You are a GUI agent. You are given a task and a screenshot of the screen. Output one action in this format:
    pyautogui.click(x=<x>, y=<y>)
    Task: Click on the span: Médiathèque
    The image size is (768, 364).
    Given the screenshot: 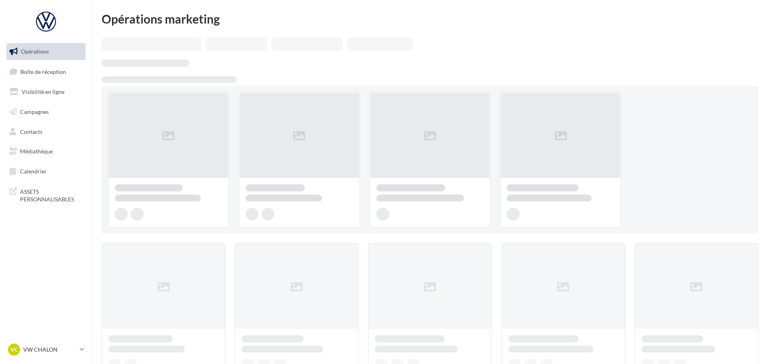 What is the action you would take?
    pyautogui.click(x=36, y=151)
    